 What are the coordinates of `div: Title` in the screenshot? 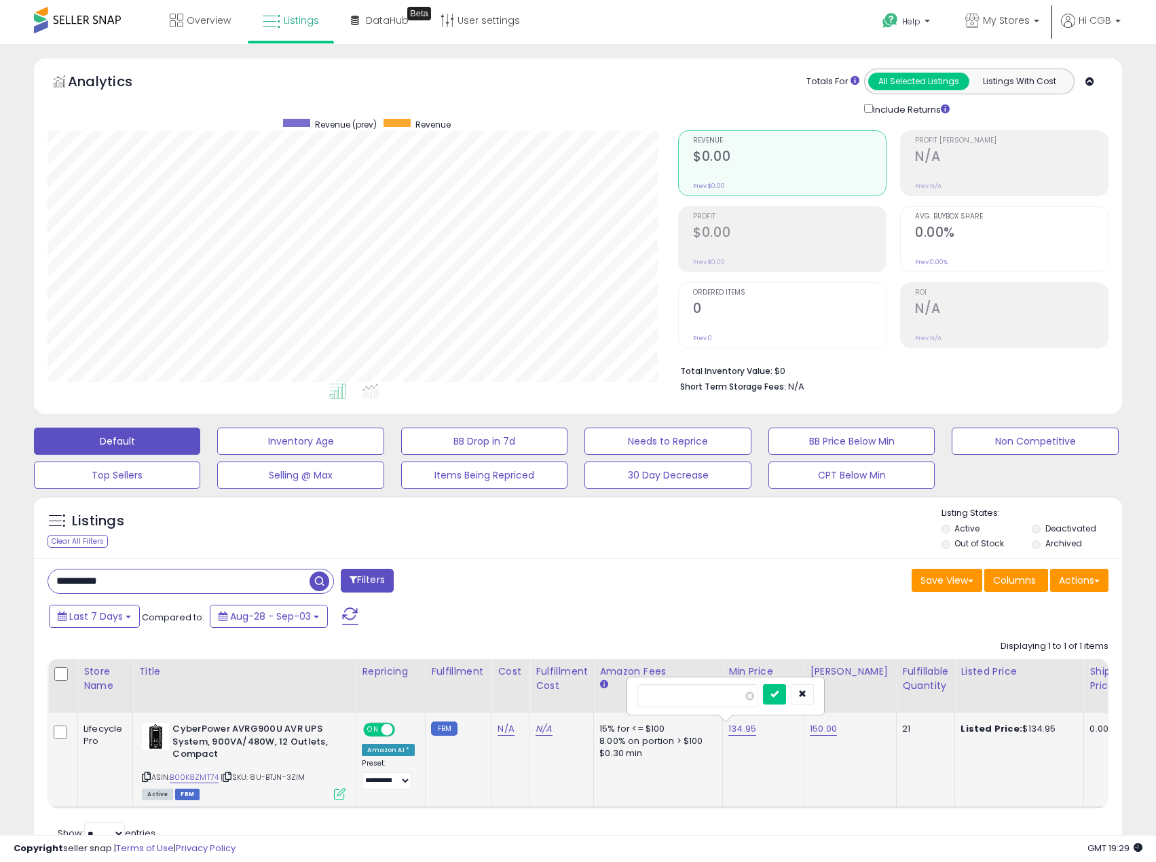 It's located at (244, 671).